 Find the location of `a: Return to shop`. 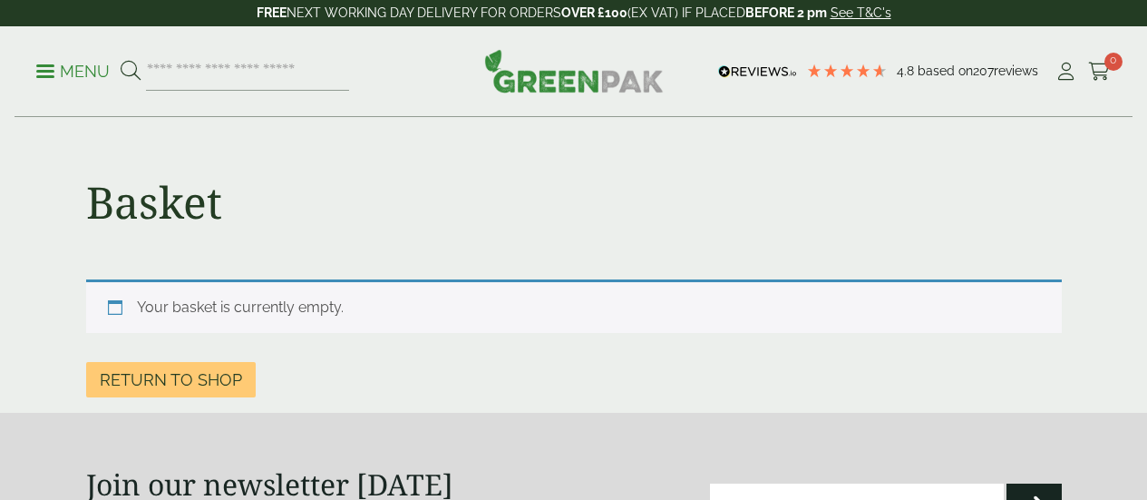

a: Return to shop is located at coordinates (170, 379).